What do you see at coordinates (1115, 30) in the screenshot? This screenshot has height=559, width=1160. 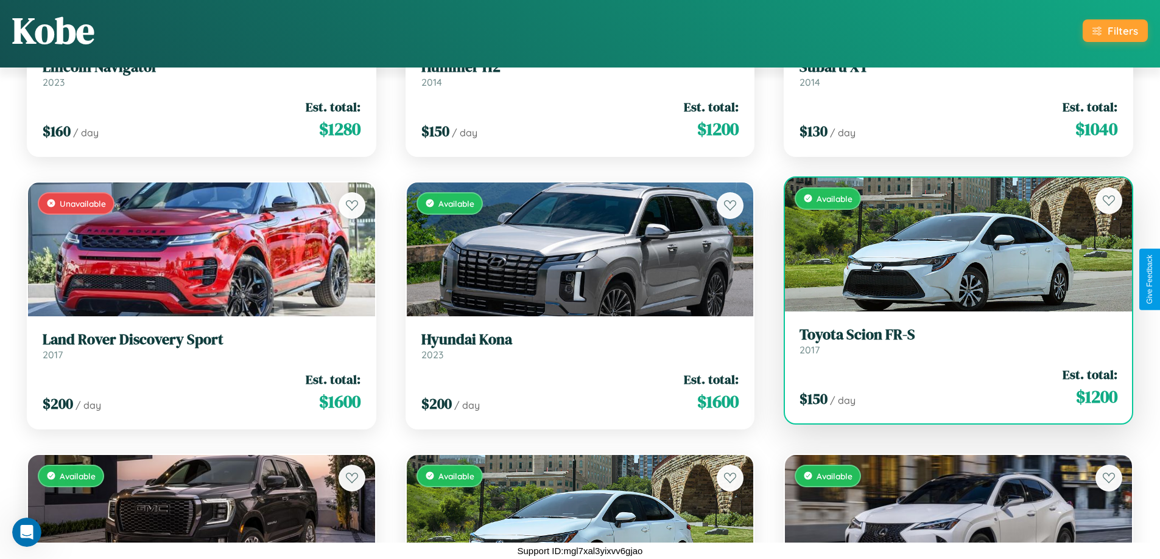 I see `button: Filters` at bounding box center [1115, 30].